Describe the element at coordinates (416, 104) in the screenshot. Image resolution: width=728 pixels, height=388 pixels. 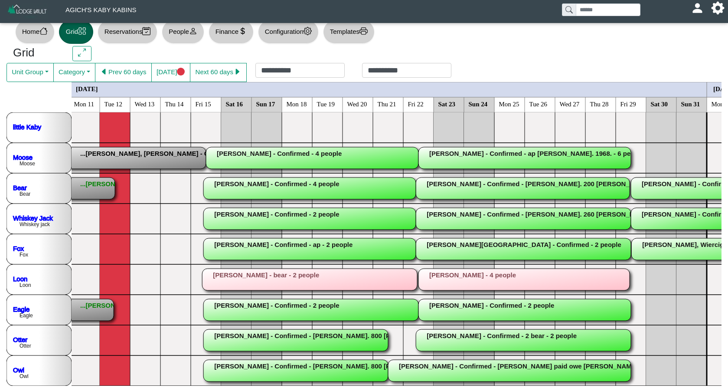
I see `text: Fri 22` at that location.